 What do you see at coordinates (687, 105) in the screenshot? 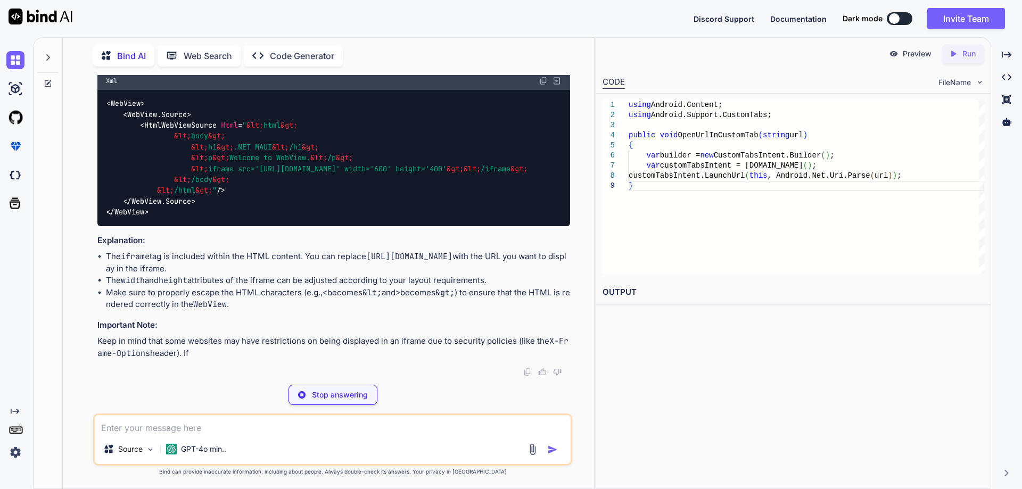
I see `span: Android.Content;` at bounding box center [687, 105].